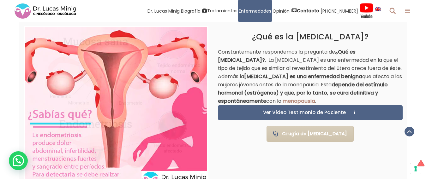 This screenshot has width=426, height=179. Describe the element at coordinates (308, 11) in the screenshot. I see `strong: Contacto` at that location.